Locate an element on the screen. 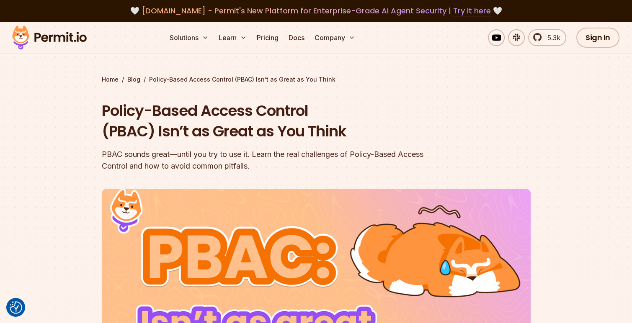 This screenshot has height=323, width=632. a: Blog is located at coordinates (134, 80).